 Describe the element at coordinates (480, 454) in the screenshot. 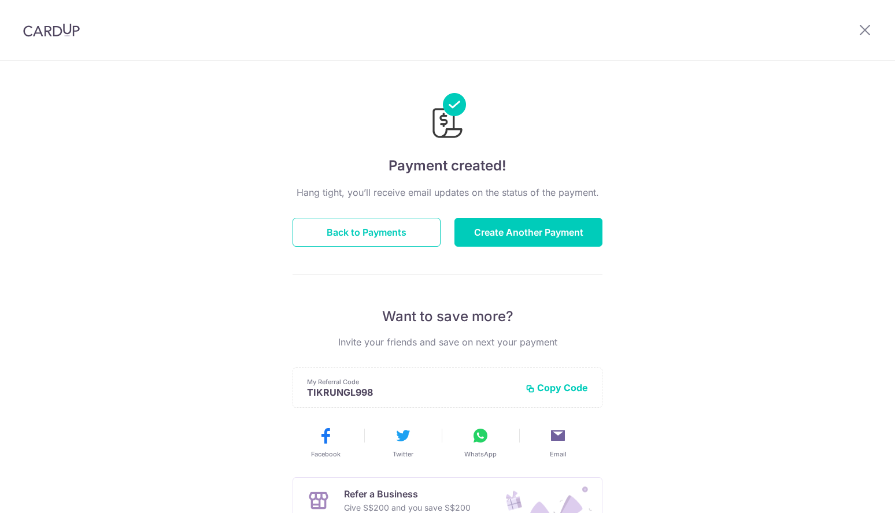

I see `span: WhatsApp` at that location.